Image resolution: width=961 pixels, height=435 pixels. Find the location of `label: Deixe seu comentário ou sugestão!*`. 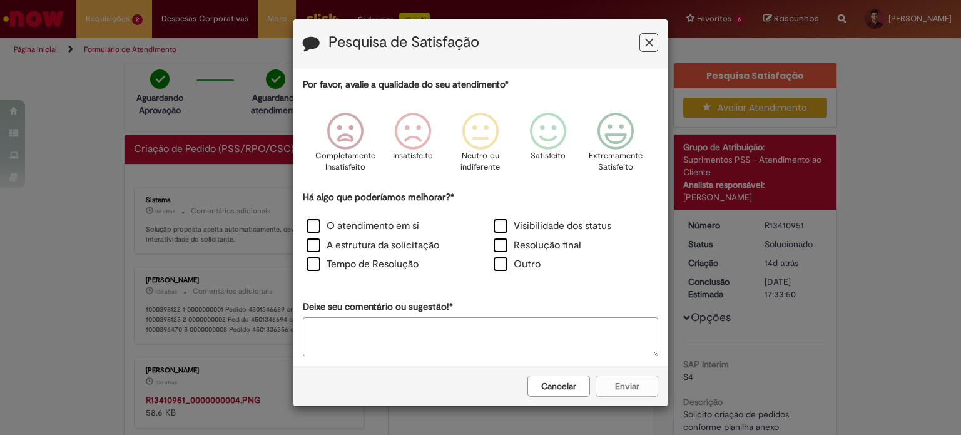

label: Deixe seu comentário ou sugestão!* is located at coordinates (378, 307).